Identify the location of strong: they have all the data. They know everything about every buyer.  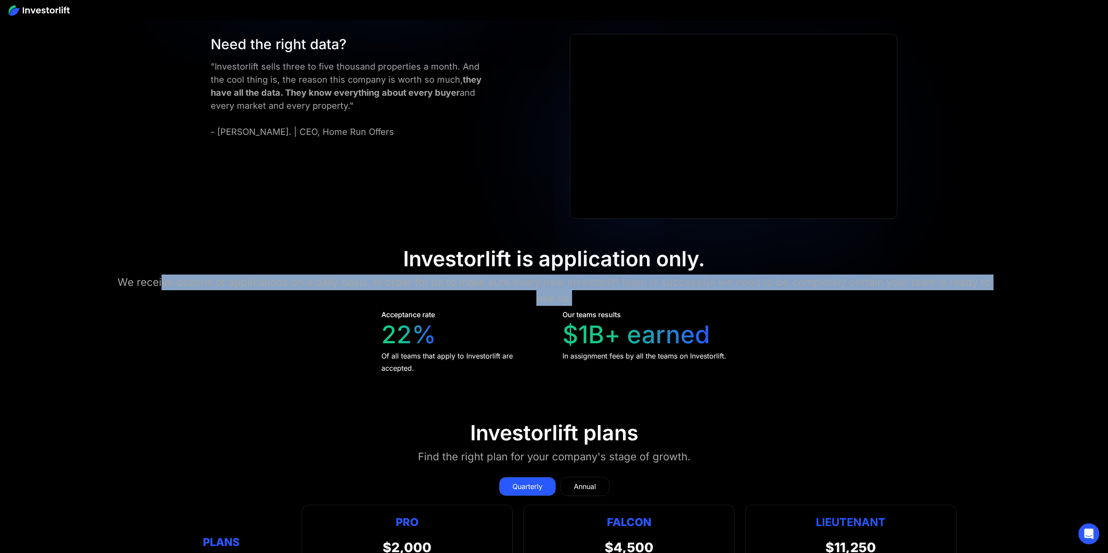
(346, 86).